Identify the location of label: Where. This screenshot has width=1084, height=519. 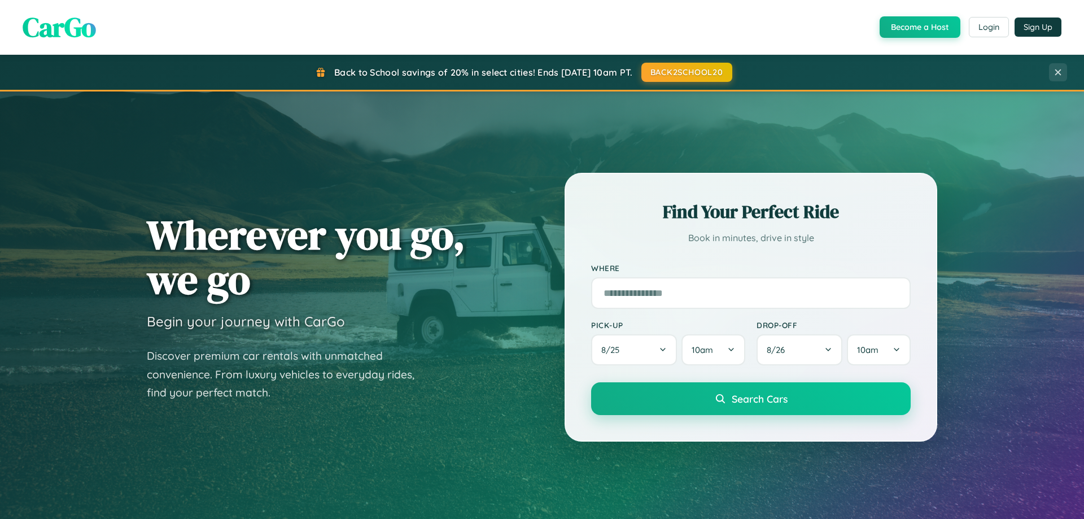
(751, 268).